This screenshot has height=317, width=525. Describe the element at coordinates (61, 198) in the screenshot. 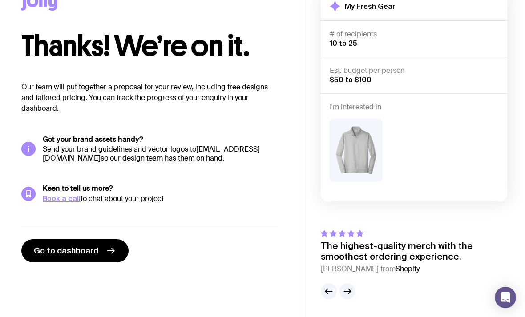

I see `a: Book a call` at that location.